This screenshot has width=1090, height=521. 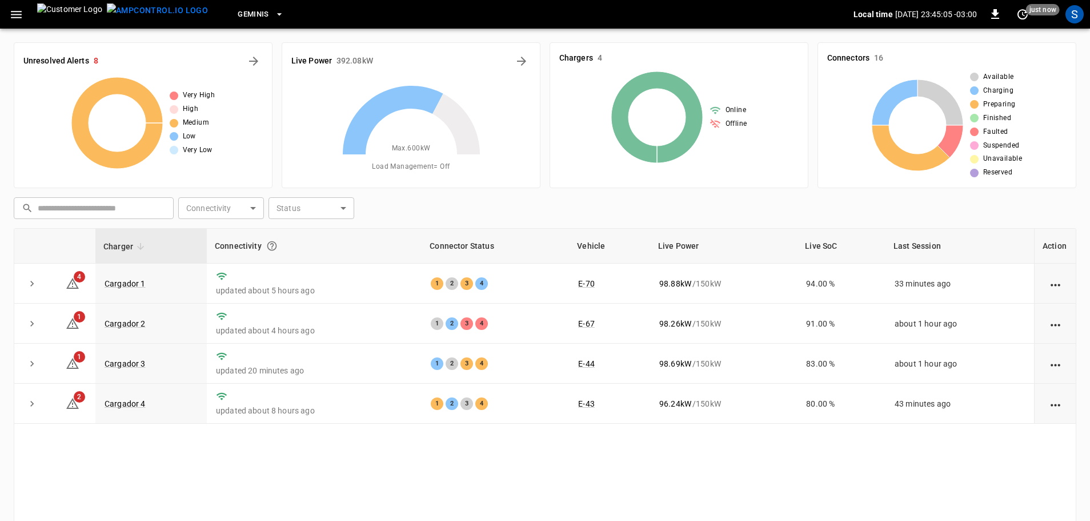 I want to click on img: ampcontrol.io logo, so click(x=157, y=10).